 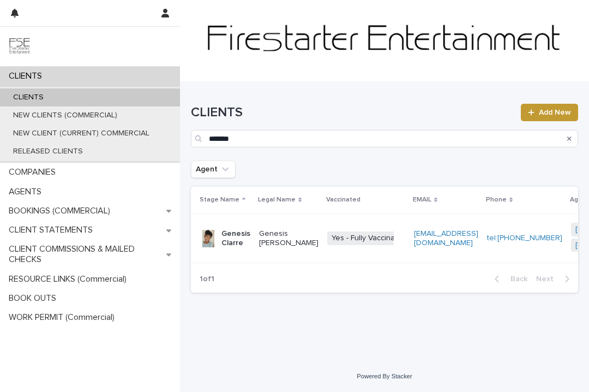 I want to click on span: Add New, so click(x=555, y=112).